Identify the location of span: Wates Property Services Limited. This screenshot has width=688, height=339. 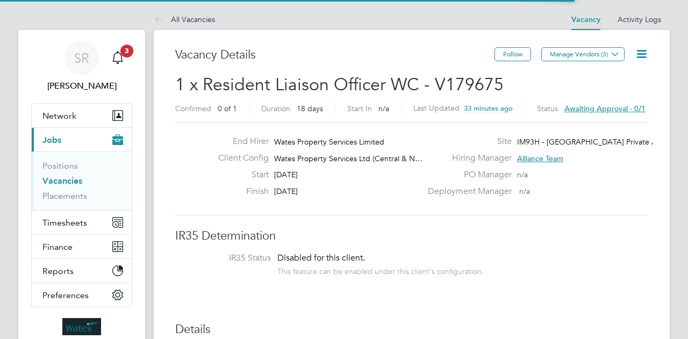
(329, 142).